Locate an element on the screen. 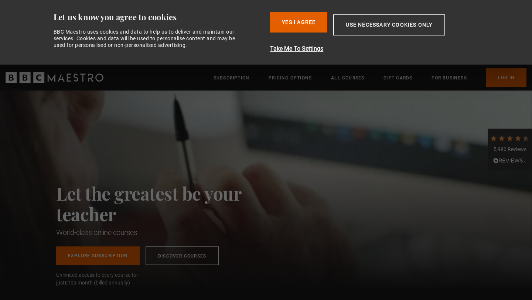 The width and height of the screenshot is (532, 300). a: Log In is located at coordinates (506, 78).